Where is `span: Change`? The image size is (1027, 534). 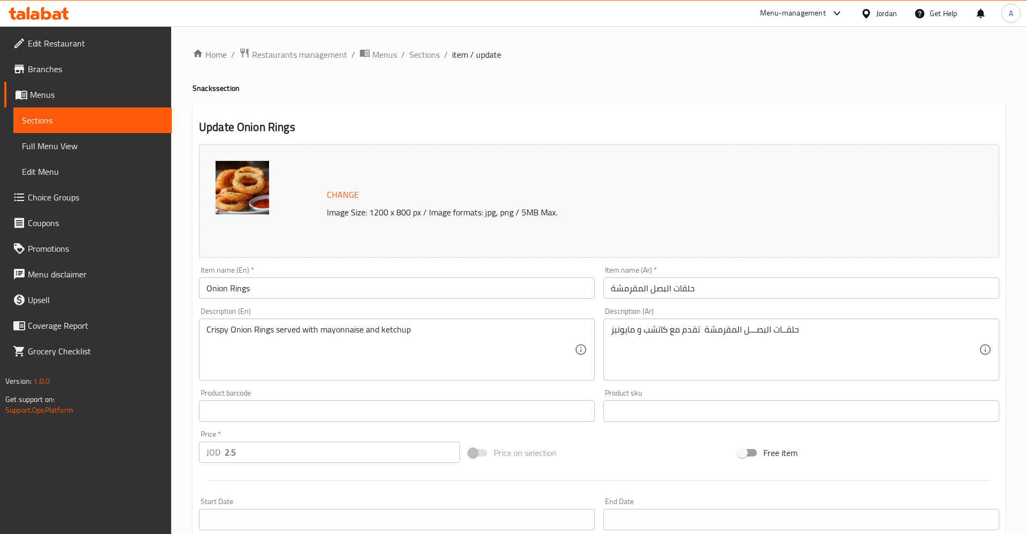
span: Change is located at coordinates (343, 195).